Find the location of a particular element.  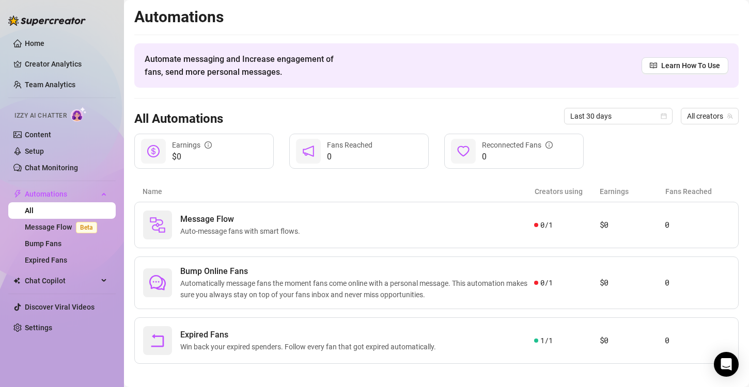

a: Message FlowBeta is located at coordinates (63, 227).